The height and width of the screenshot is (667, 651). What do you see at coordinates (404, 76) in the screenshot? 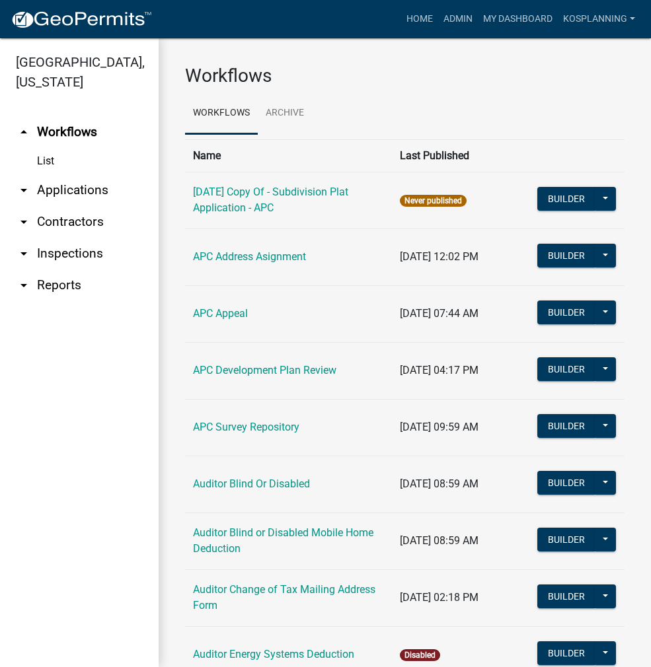
I see `h3: Workflows` at bounding box center [404, 76].